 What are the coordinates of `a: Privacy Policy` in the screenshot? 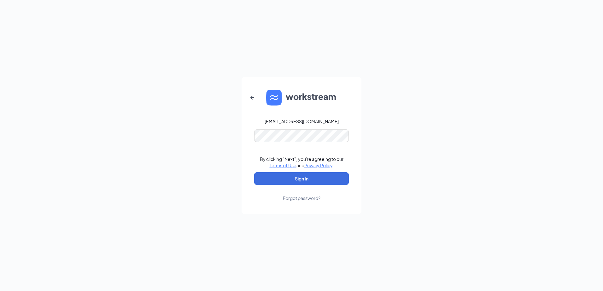 It's located at (318, 165).